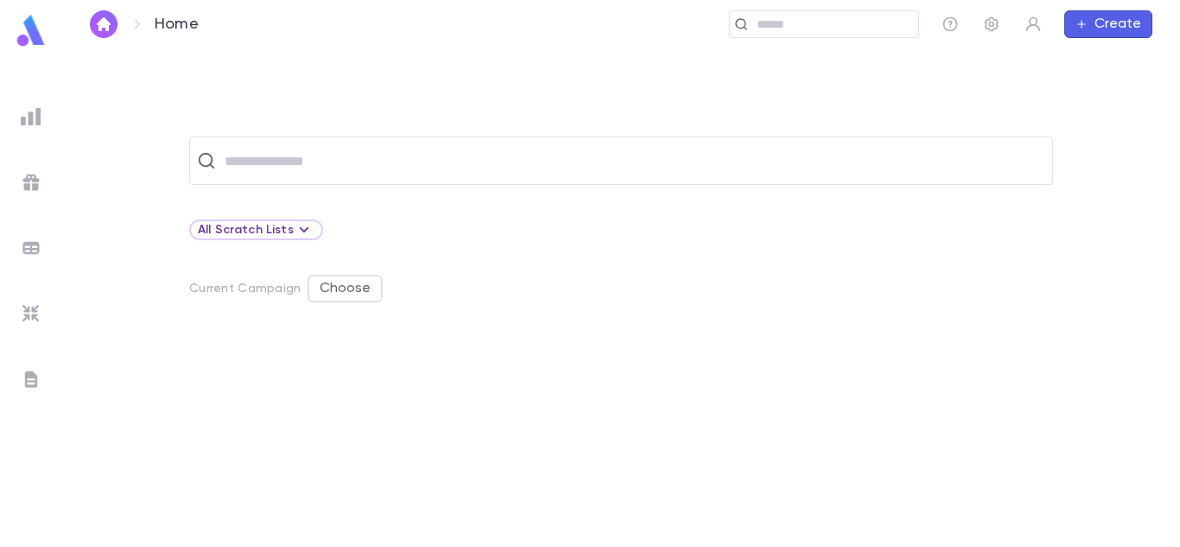 The width and height of the screenshot is (1180, 547). I want to click on img: reports_grey.c525e4749d1bce6a11f5fe2a8de1b229.svg, so click(31, 117).